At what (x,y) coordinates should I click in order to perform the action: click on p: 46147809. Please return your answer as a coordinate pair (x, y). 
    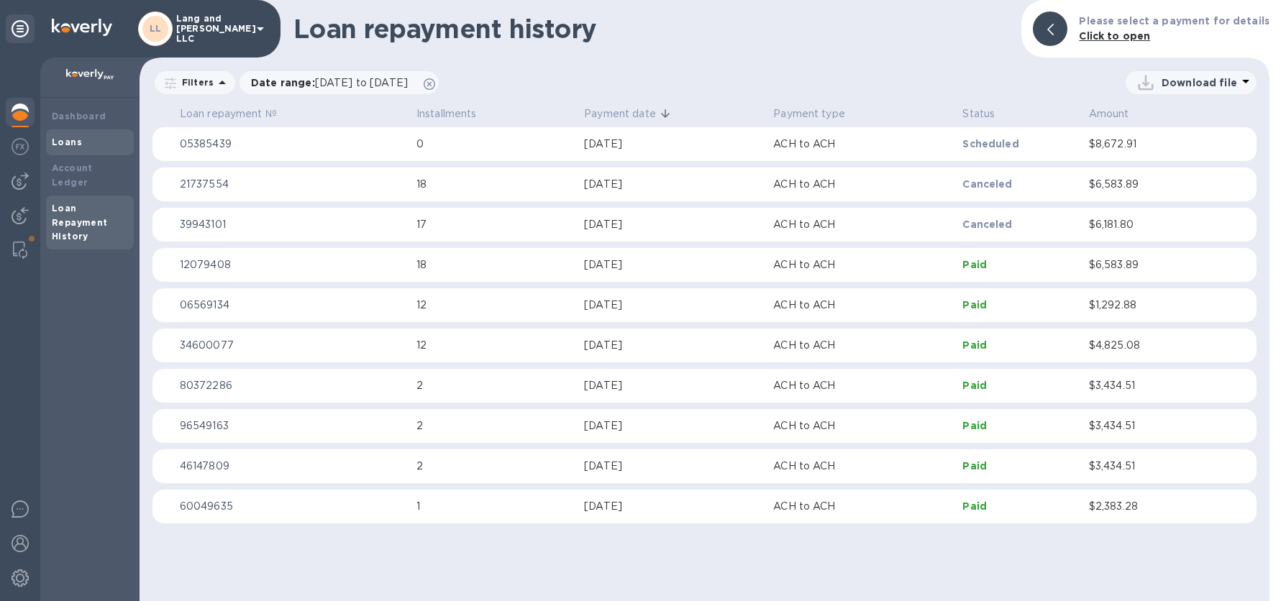
    Looking at the image, I should click on (292, 466).